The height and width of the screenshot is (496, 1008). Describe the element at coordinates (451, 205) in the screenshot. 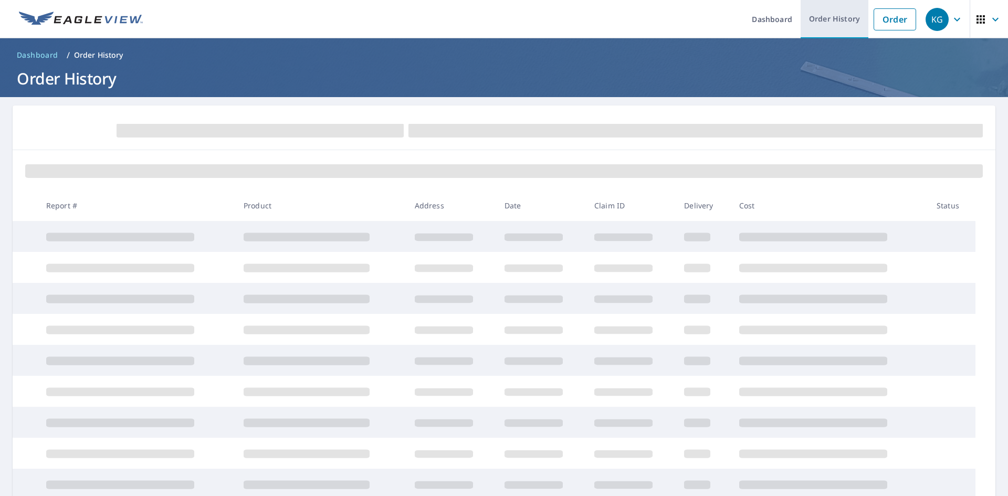

I see `th: Address` at that location.